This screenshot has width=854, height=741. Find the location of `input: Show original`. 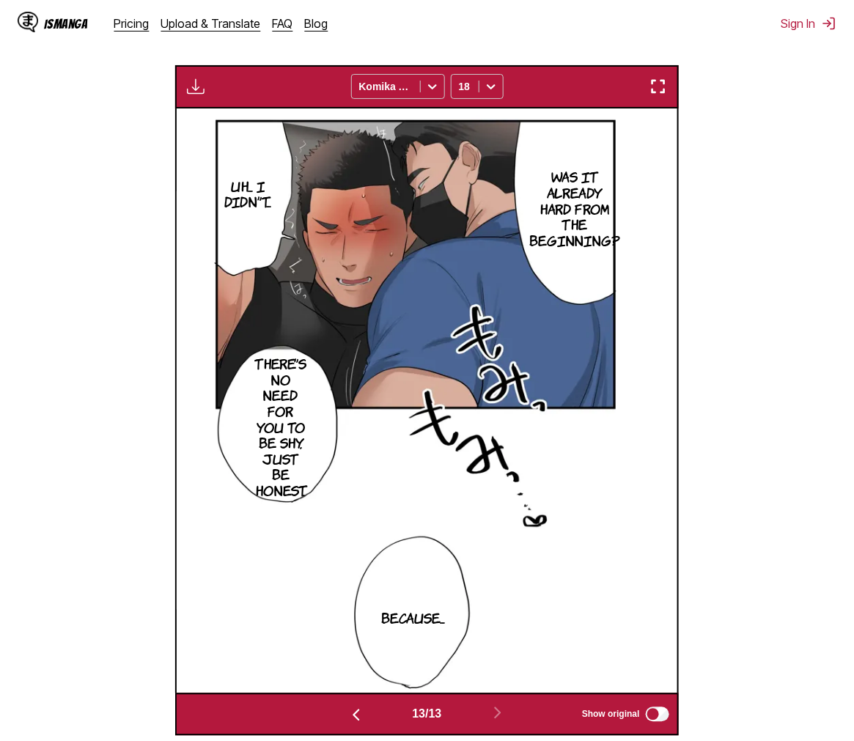

input: Show original is located at coordinates (657, 715).